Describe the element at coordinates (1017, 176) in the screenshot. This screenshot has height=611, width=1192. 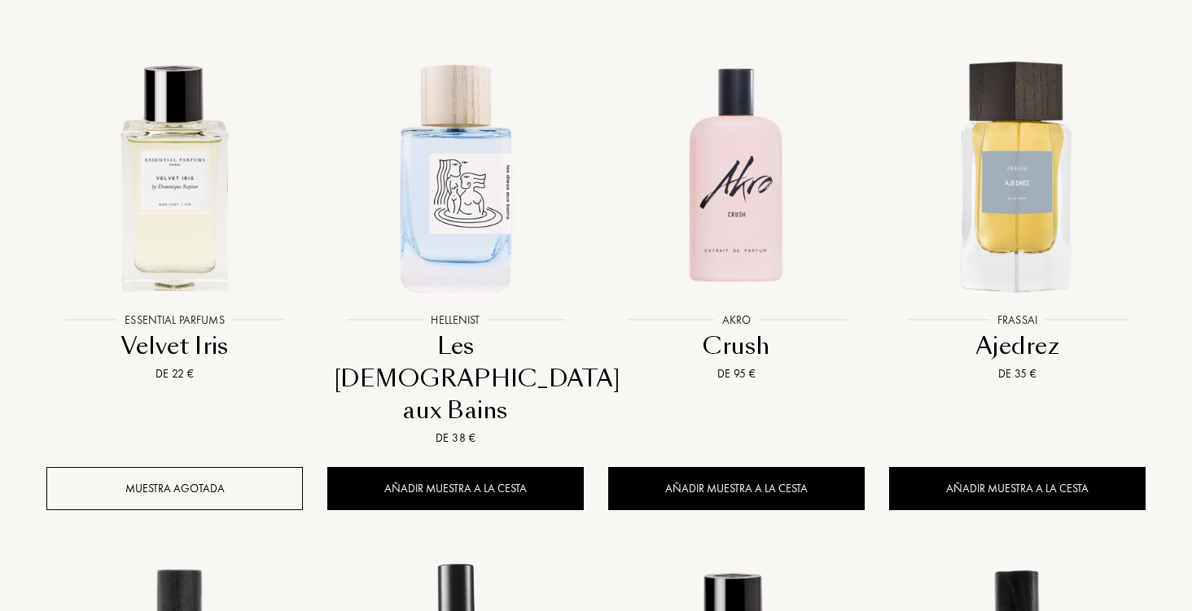
I see `img: Ajedrez Frassai` at that location.